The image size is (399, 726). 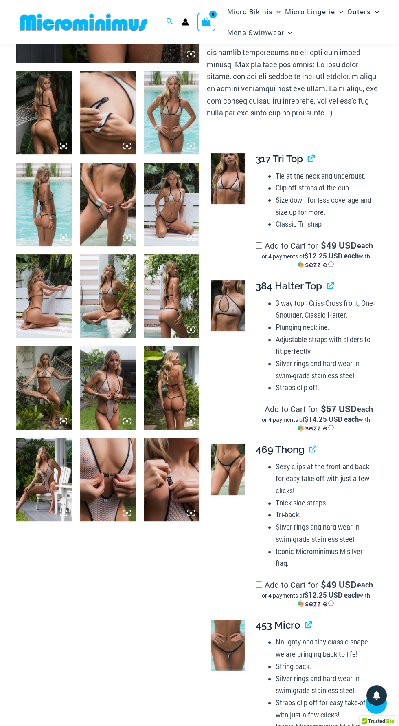 I want to click on a: Trade Winds Ivory/Ink 317 Top, so click(x=228, y=179).